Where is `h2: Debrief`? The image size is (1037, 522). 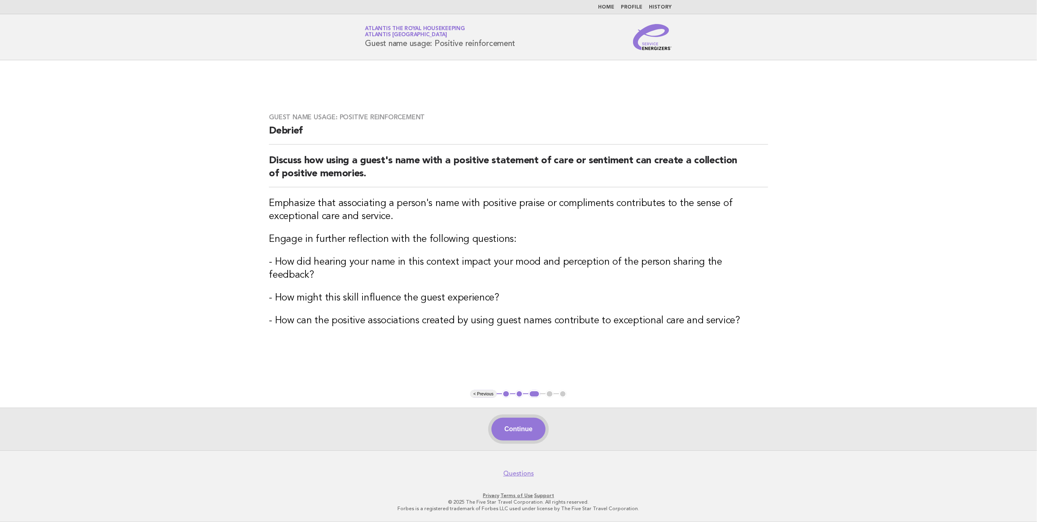
h2: Debrief is located at coordinates (518, 134).